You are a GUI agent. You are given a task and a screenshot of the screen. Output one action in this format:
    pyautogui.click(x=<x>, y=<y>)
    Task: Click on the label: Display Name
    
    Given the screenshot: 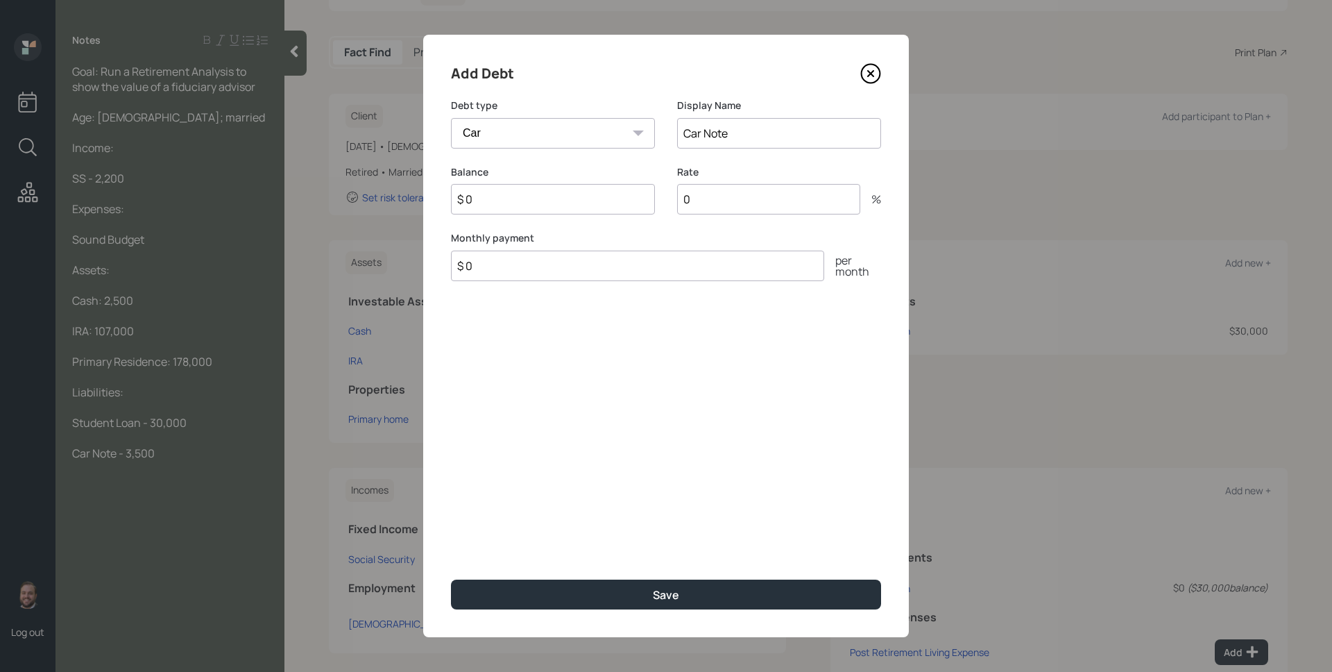 What is the action you would take?
    pyautogui.click(x=779, y=105)
    